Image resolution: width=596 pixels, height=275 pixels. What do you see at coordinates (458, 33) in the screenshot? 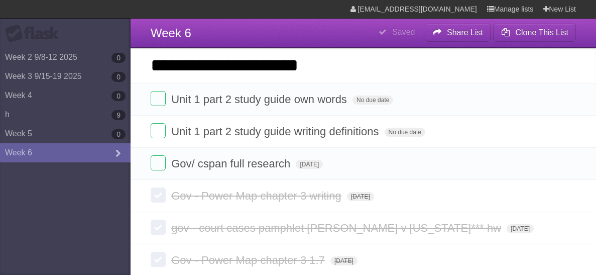
I see `button: Share List` at bounding box center [458, 33].